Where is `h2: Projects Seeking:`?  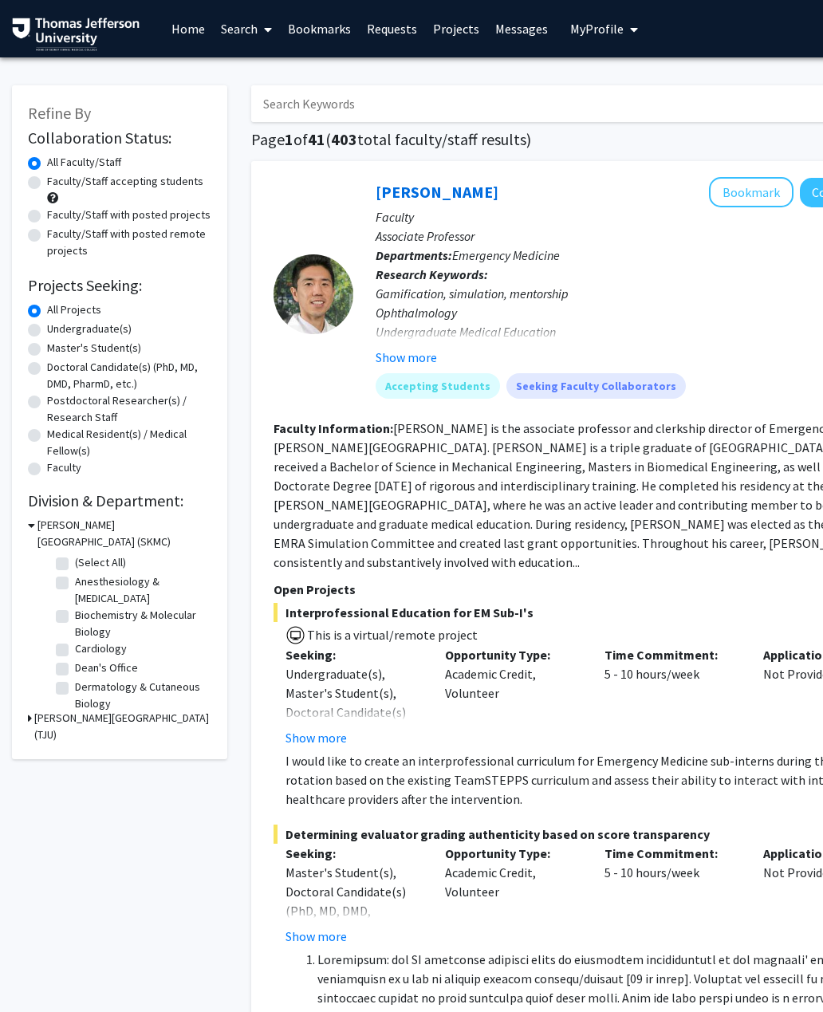
h2: Projects Seeking: is located at coordinates (120, 285).